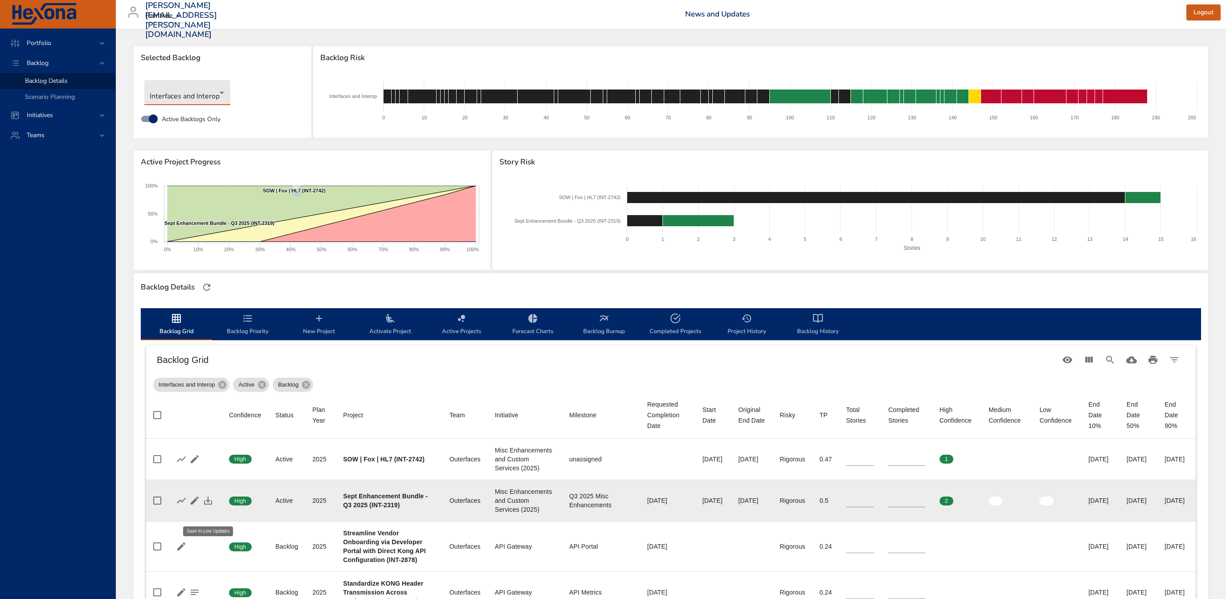 This screenshot has width=1226, height=599. What do you see at coordinates (752, 415) in the screenshot?
I see `div: Original End Date` at bounding box center [752, 415].